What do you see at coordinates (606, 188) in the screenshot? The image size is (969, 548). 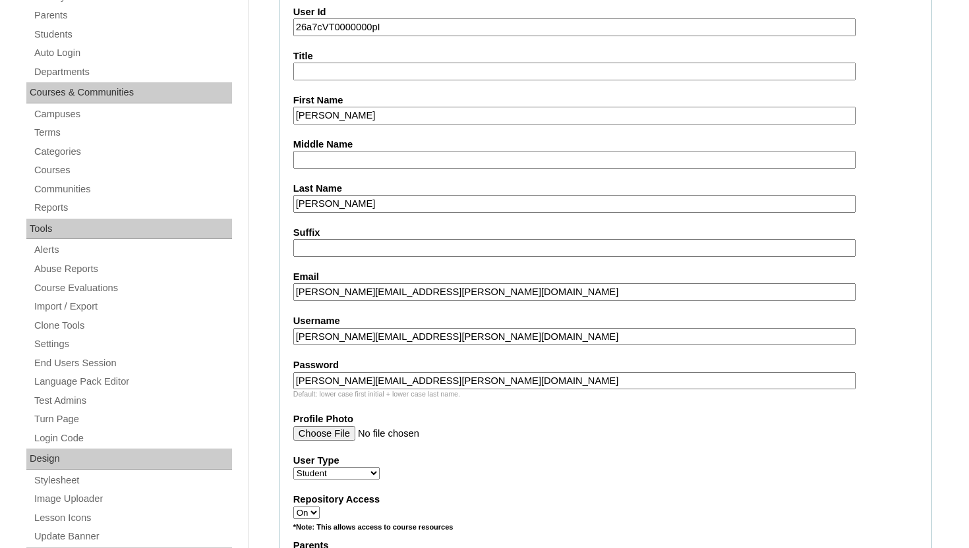 I see `label: Last Name` at bounding box center [606, 188].